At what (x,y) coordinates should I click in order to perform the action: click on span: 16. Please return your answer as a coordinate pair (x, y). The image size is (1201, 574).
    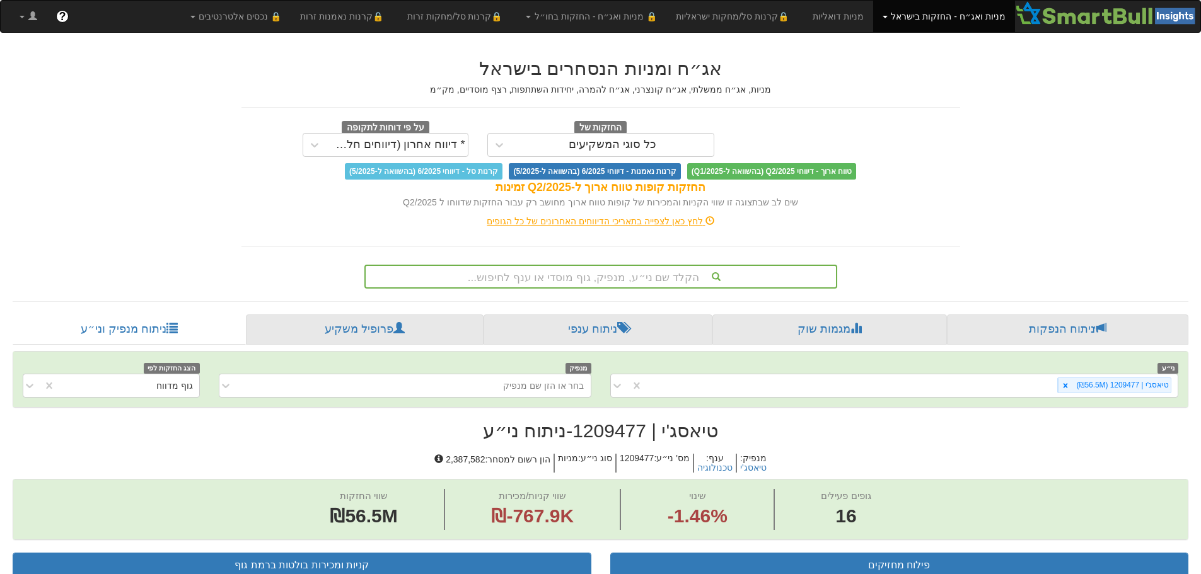
    Looking at the image, I should click on (846, 516).